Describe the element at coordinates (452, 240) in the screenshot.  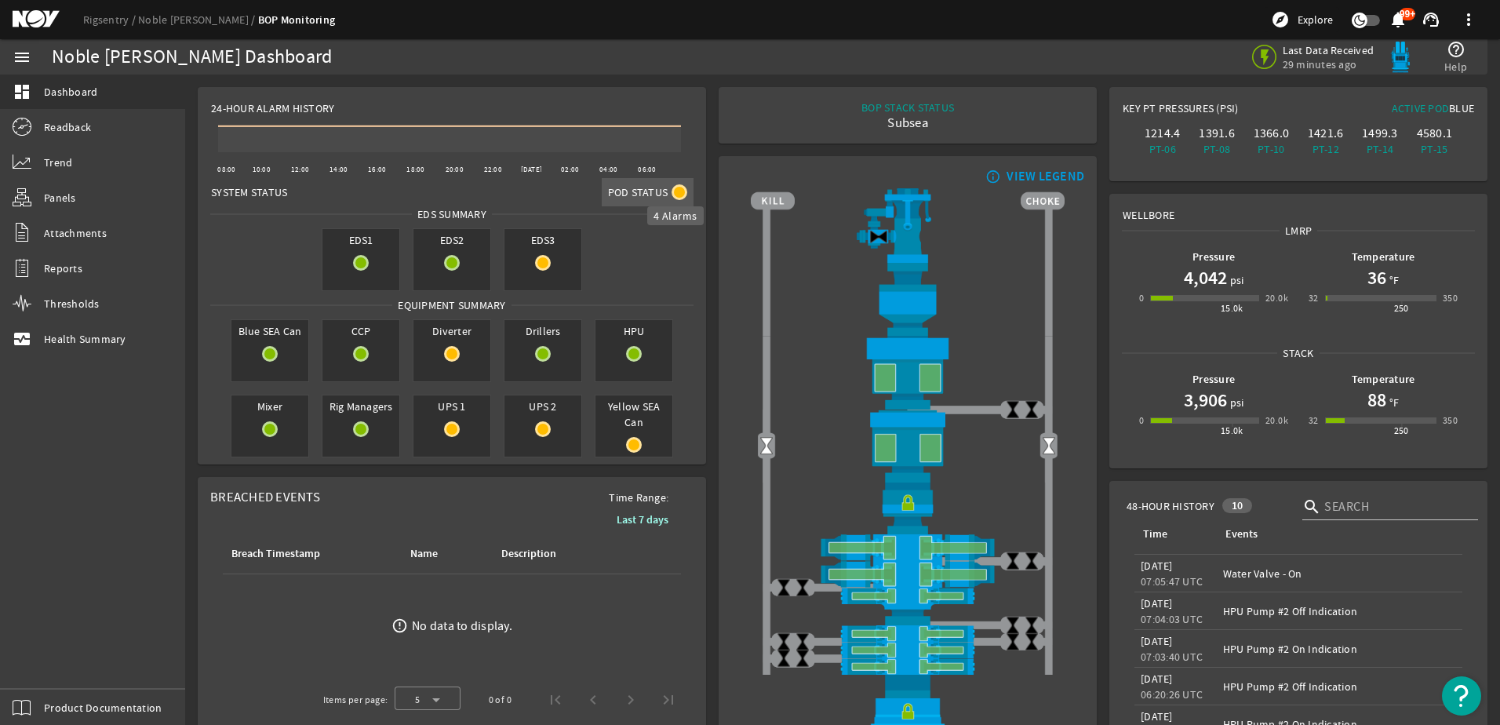
I see `span: EDS2` at that location.